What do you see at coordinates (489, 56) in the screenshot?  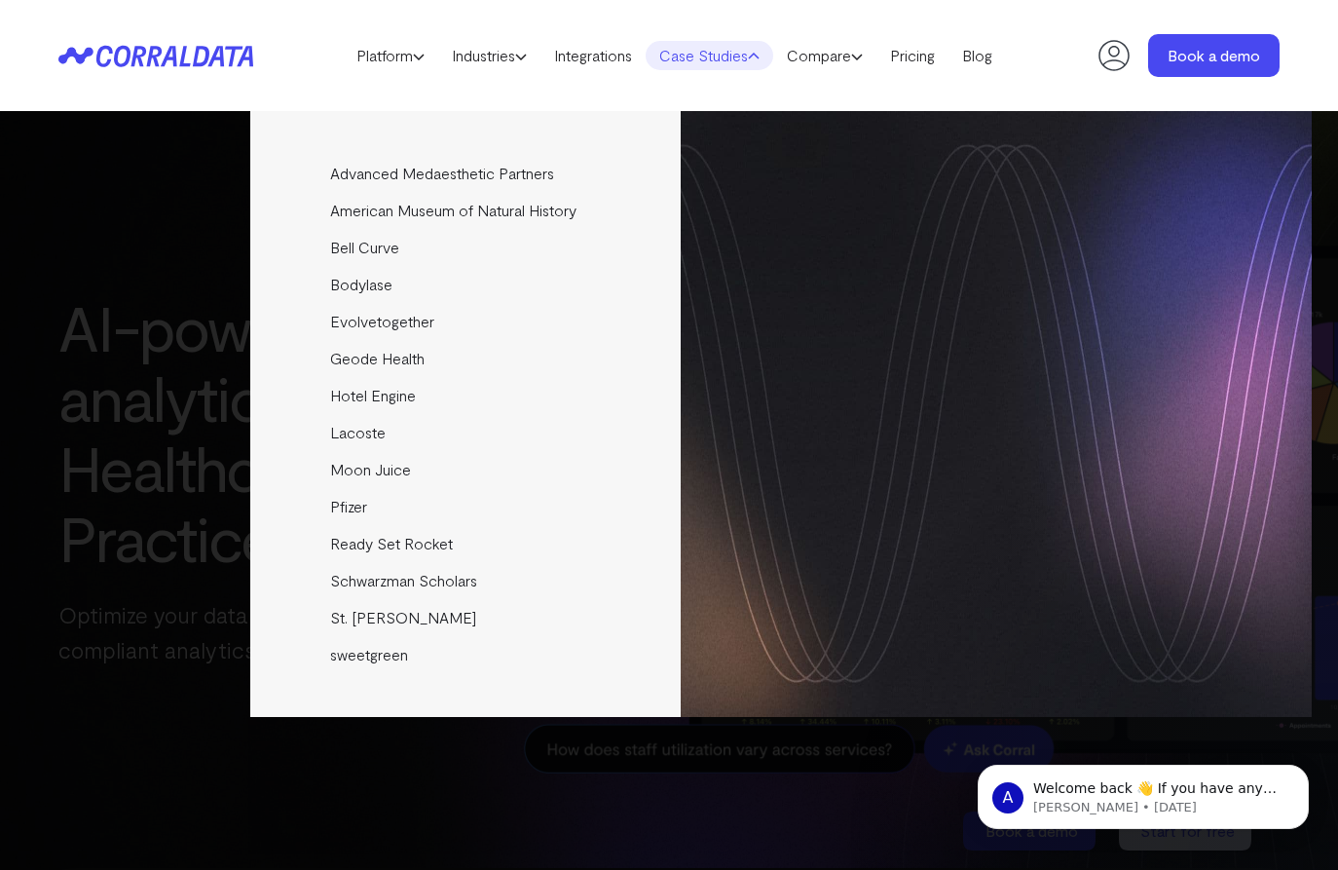 I see `a: Industries` at bounding box center [489, 56].